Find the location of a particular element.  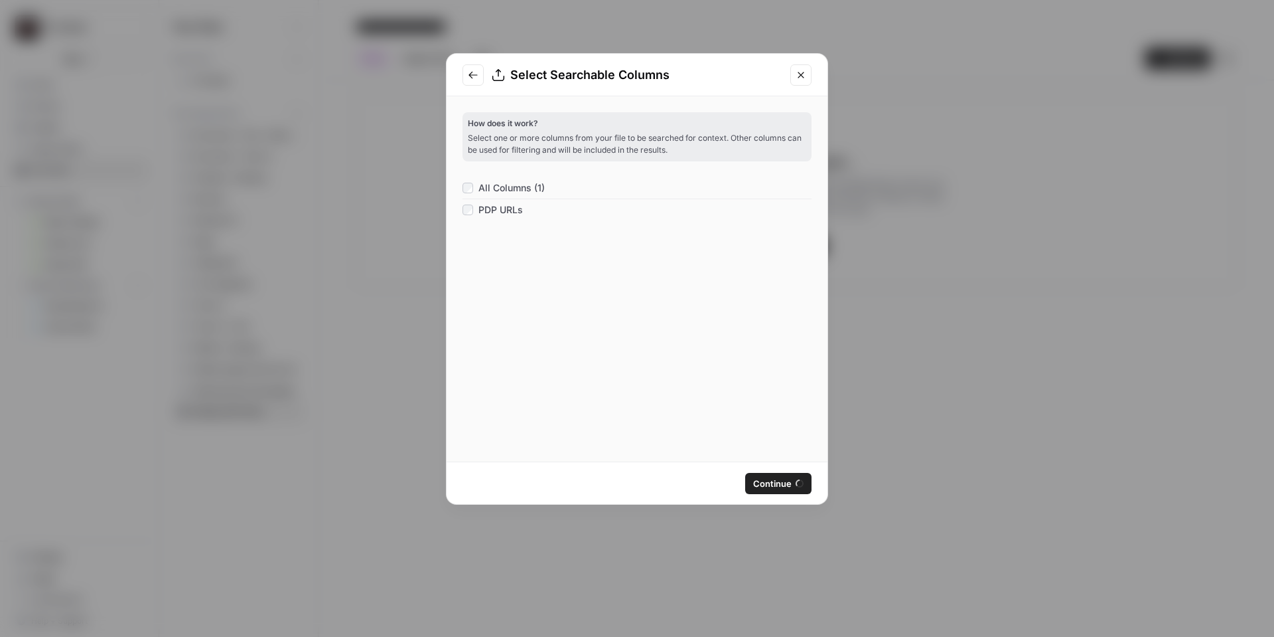

button: Continue is located at coordinates (779, 483).